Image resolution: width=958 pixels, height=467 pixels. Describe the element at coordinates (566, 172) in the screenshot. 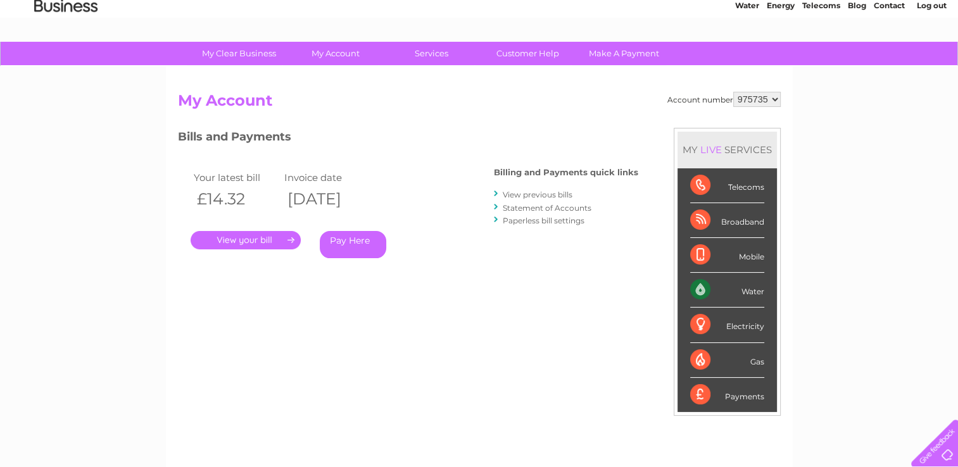

I see `h4: Billing and Payments quick links` at that location.